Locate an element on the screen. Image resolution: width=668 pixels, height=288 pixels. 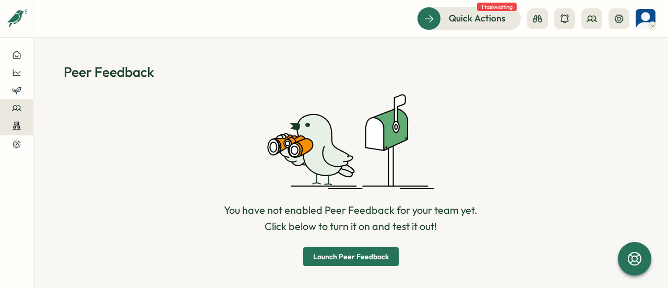
span: 1 task waiting is located at coordinates (497, 7).